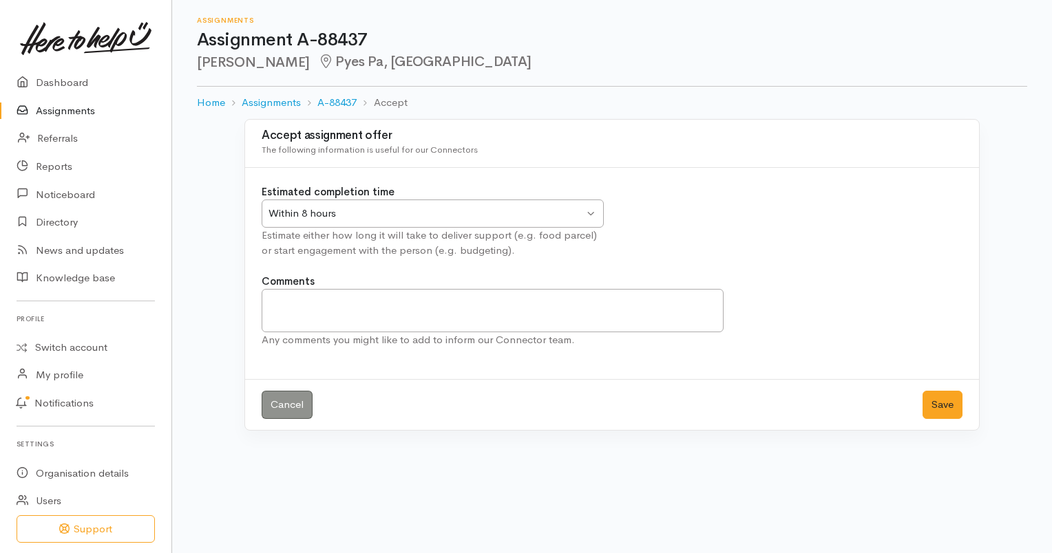  Describe the element at coordinates (612, 136) in the screenshot. I see `h3: Accept assignment offer` at that location.